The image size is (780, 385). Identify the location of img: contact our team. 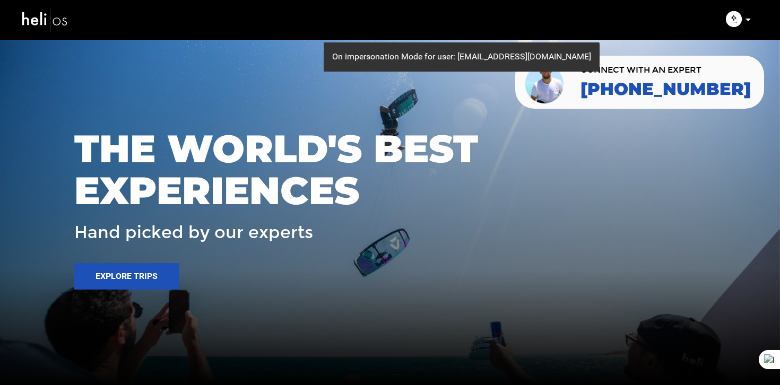
(545, 82).